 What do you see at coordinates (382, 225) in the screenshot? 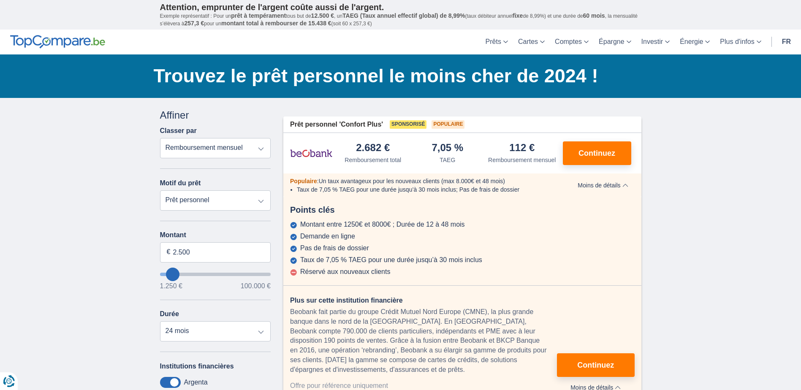
I see `div: Montant entre 1250€ et 8000€ ; Durée de 12 à 48 mois` at bounding box center [382, 225].